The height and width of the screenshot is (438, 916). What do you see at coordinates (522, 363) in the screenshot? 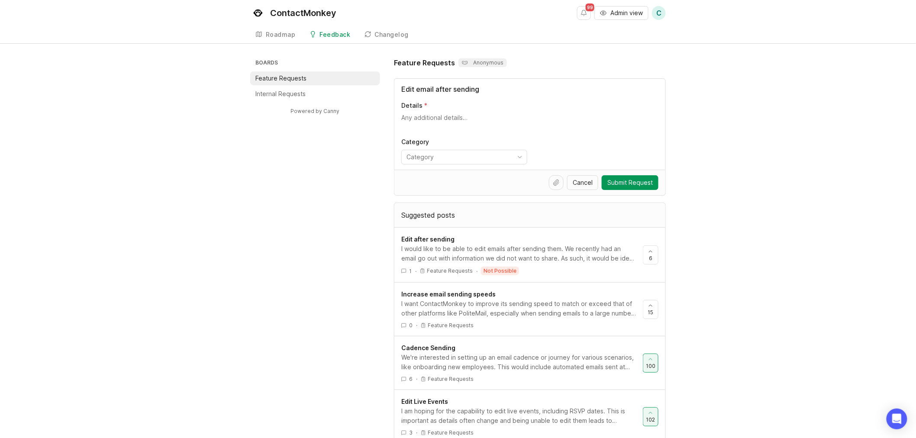
I see `a: Cadence SendingWe're interested in setting up an email cadence or journey for various scenarios, ...` at bounding box center [522, 363].